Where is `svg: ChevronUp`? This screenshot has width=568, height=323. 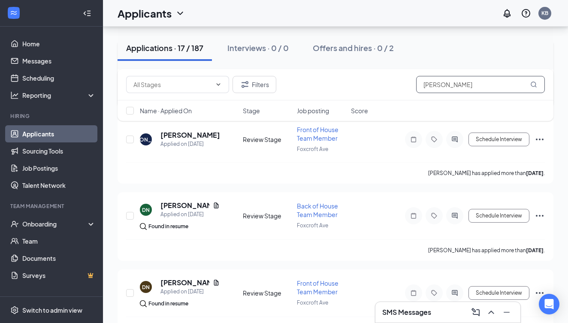
svg: ChevronUp is located at coordinates (491, 312).